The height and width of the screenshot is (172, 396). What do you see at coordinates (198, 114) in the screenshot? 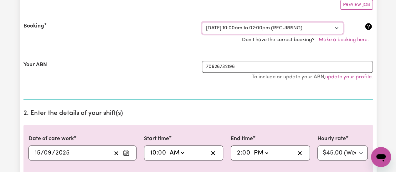
I see `h2: 2. Enter the details of your shift(s)` at bounding box center [198, 114].